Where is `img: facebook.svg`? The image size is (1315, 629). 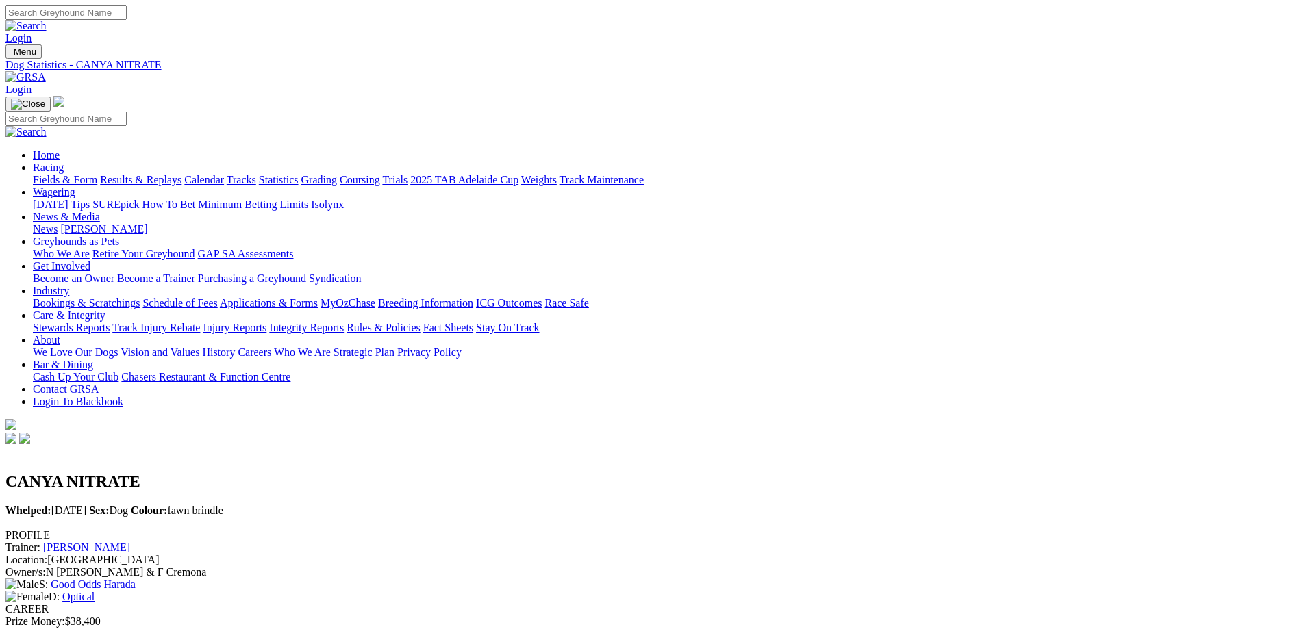 img: facebook.svg is located at coordinates (11, 438).